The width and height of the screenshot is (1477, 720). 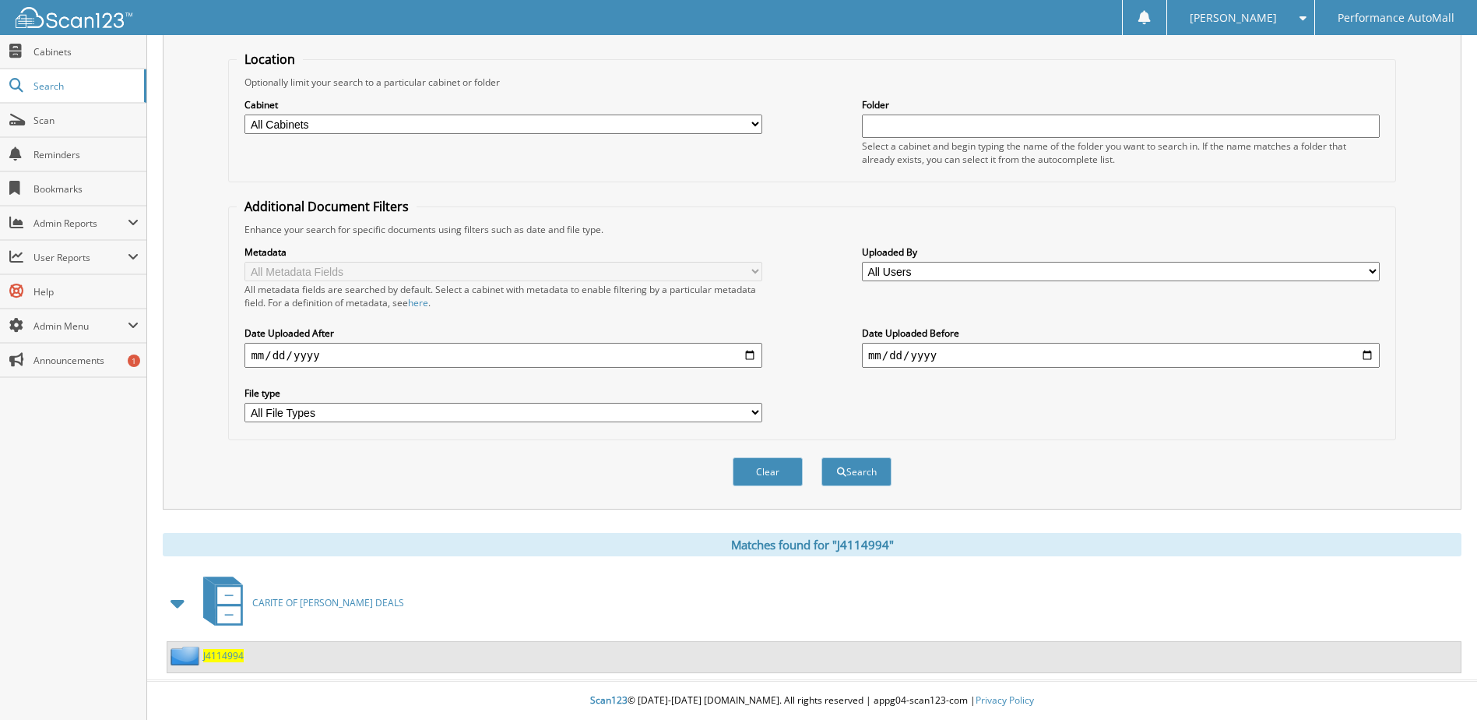 What do you see at coordinates (812, 544) in the screenshot?
I see `div: Matches found for "J4114994"` at bounding box center [812, 544].